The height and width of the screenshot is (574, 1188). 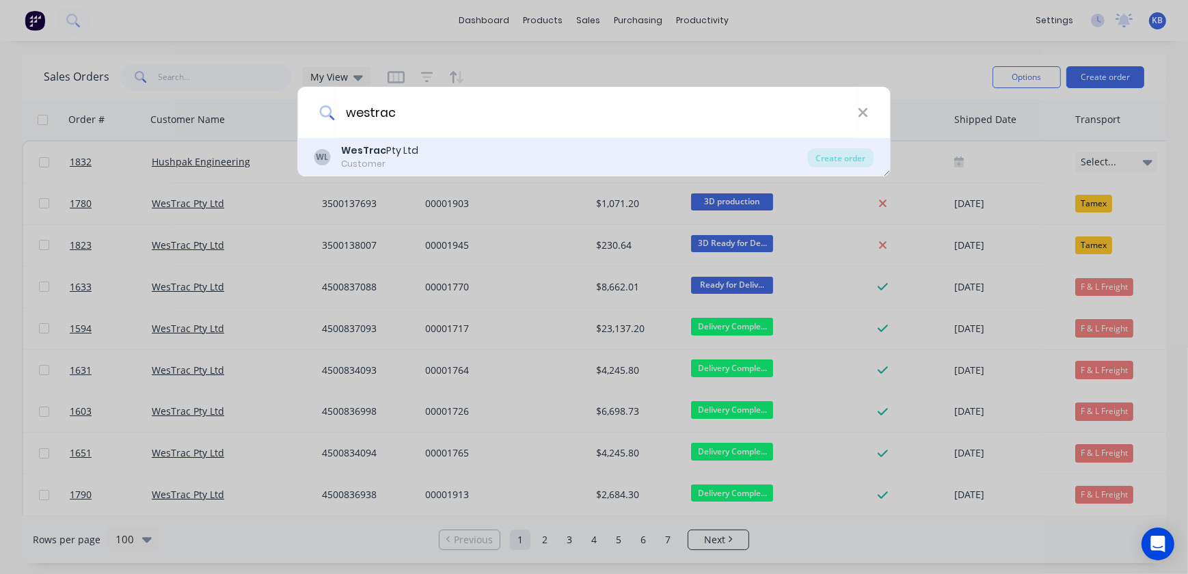 I want to click on input: Enter a customer name to create a new order..., so click(x=595, y=112).